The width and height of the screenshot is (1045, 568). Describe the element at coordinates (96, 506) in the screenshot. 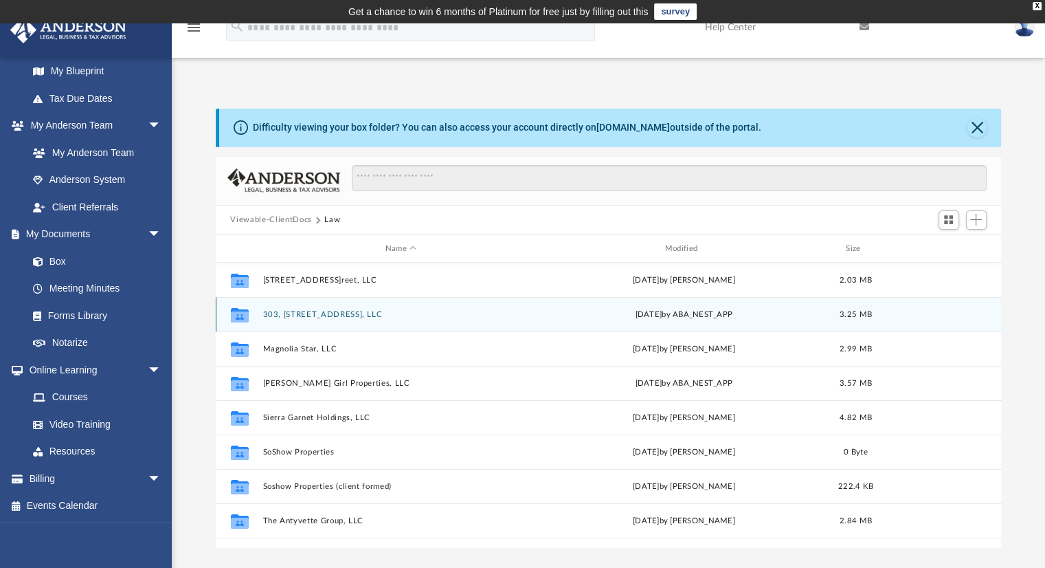

I see `a: Events Calendar` at that location.